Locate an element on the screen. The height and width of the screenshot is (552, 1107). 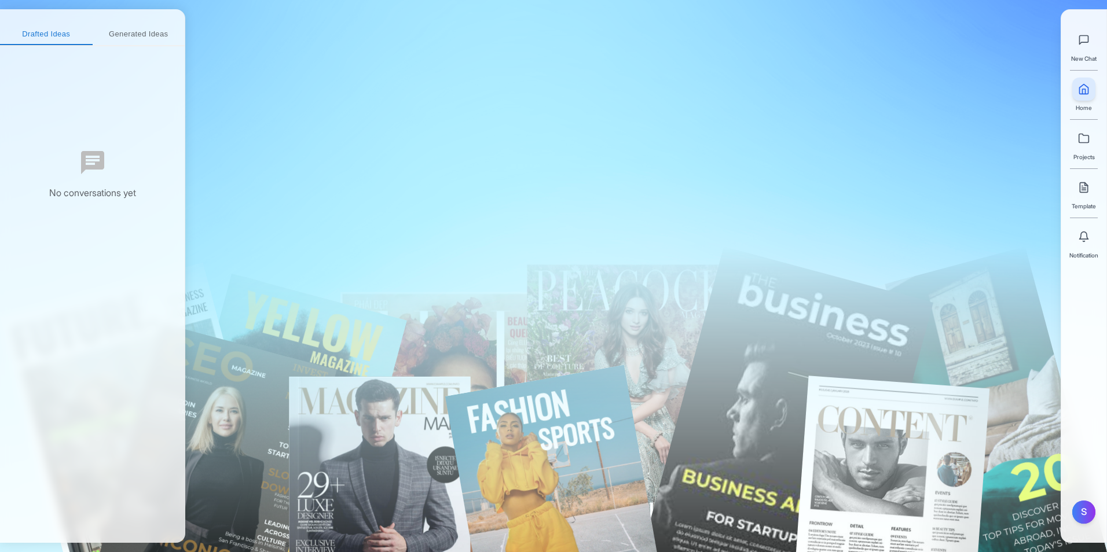
span: Template is located at coordinates (1084, 206).